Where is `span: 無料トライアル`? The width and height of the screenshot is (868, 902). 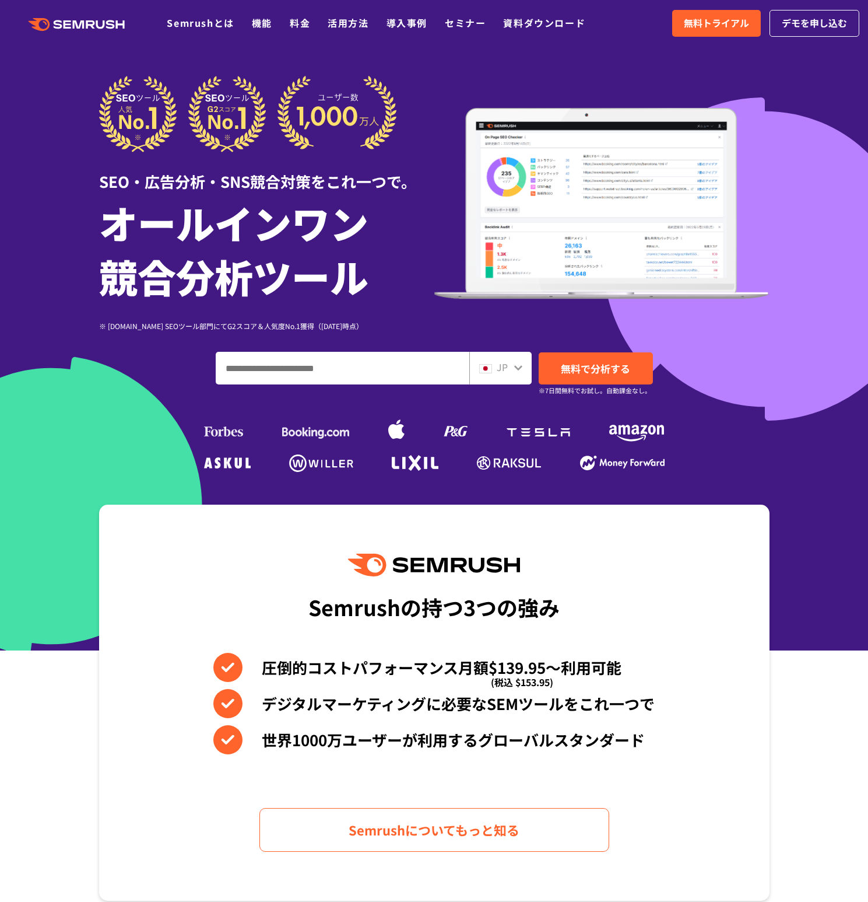 span: 無料トライアル is located at coordinates (717, 23).